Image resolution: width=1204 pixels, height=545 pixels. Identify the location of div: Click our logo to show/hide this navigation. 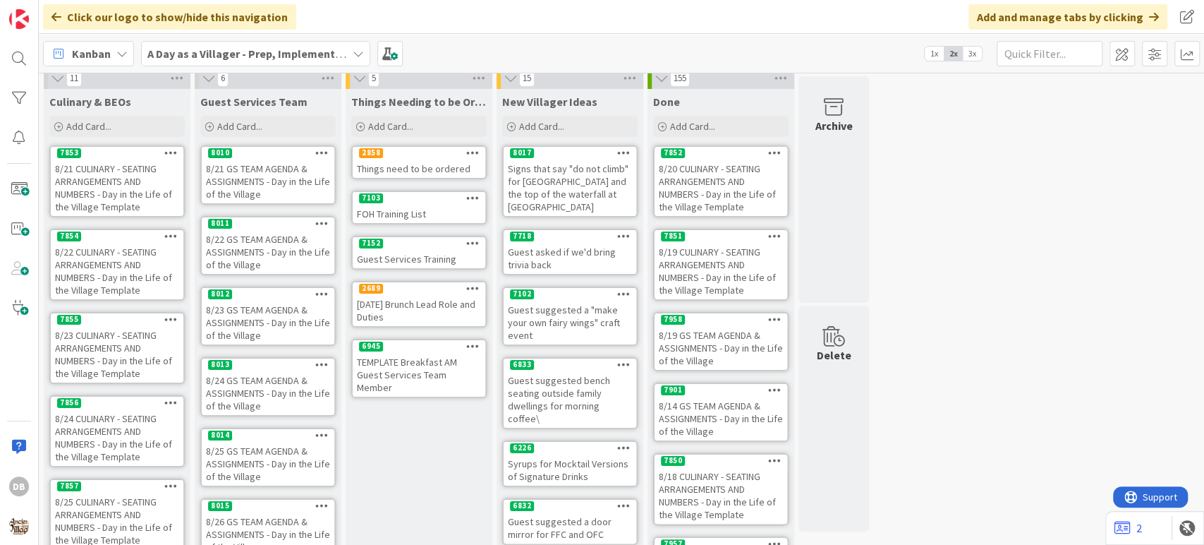
(169, 17).